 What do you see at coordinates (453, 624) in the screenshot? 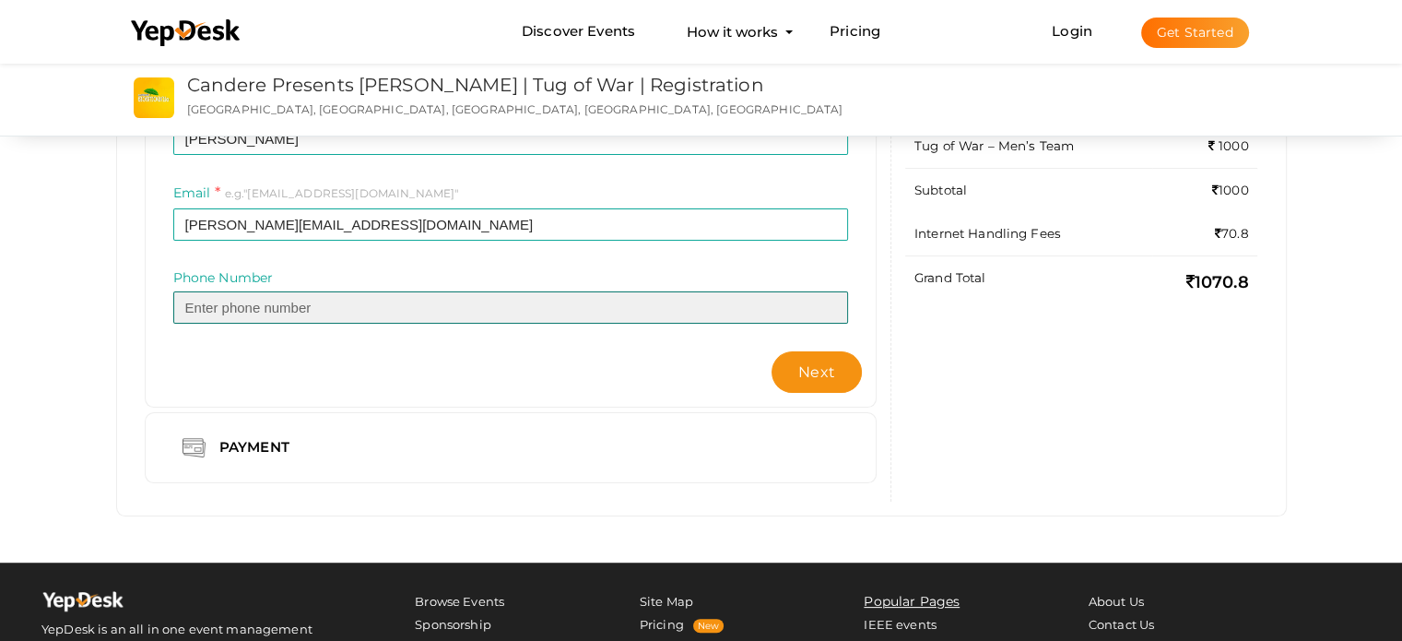
I see `a: Sponsorship` at bounding box center [453, 624].